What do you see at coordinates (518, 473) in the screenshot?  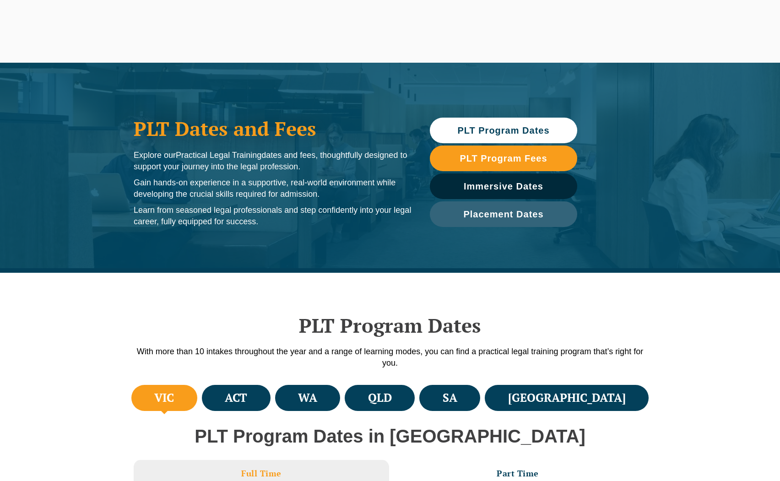 I see `h3: Part Time` at bounding box center [518, 473].